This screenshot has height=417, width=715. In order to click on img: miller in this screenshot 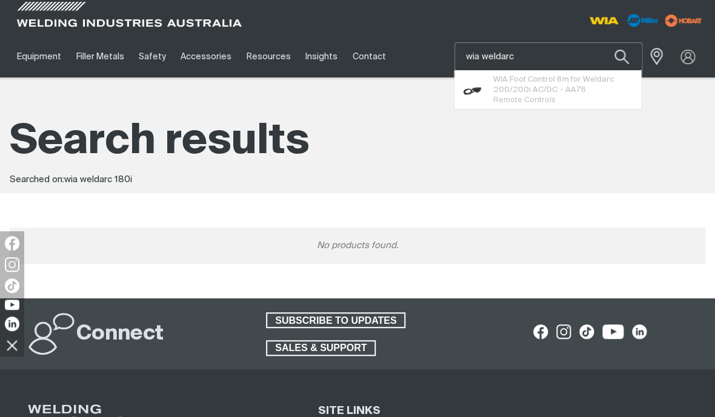, I will do `click(682, 21)`.